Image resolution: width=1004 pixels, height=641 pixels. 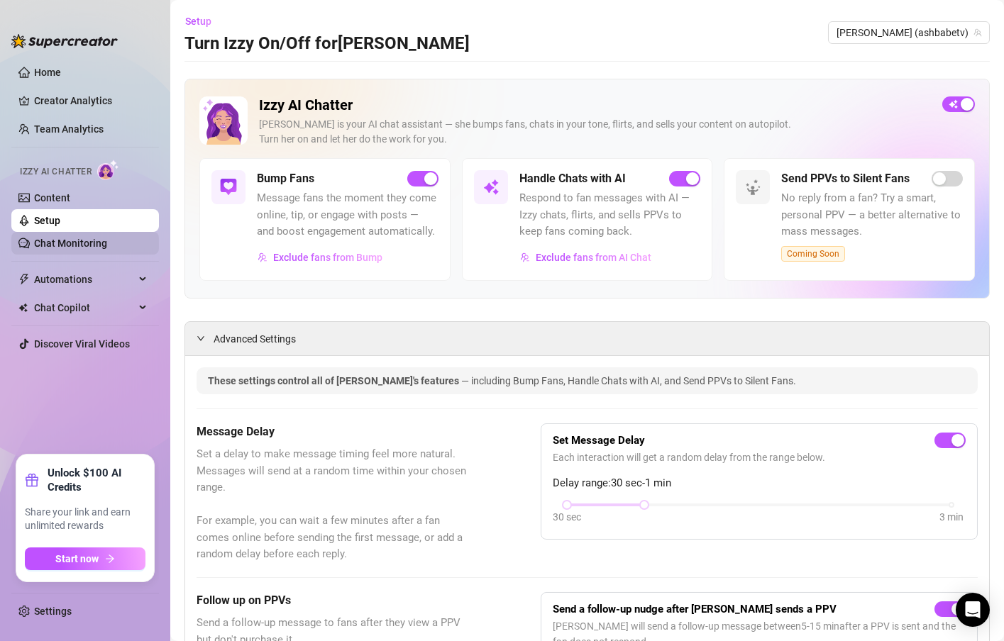 What do you see at coordinates (84, 308) in the screenshot?
I see `span: Chat Copilot` at bounding box center [84, 308].